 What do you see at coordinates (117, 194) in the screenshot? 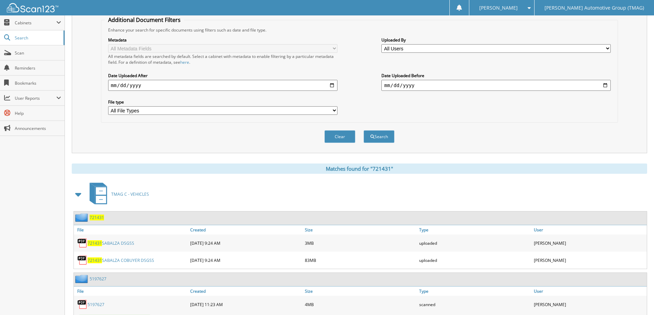
I see `a: TMAG C - VEHICLES` at bounding box center [117, 194].